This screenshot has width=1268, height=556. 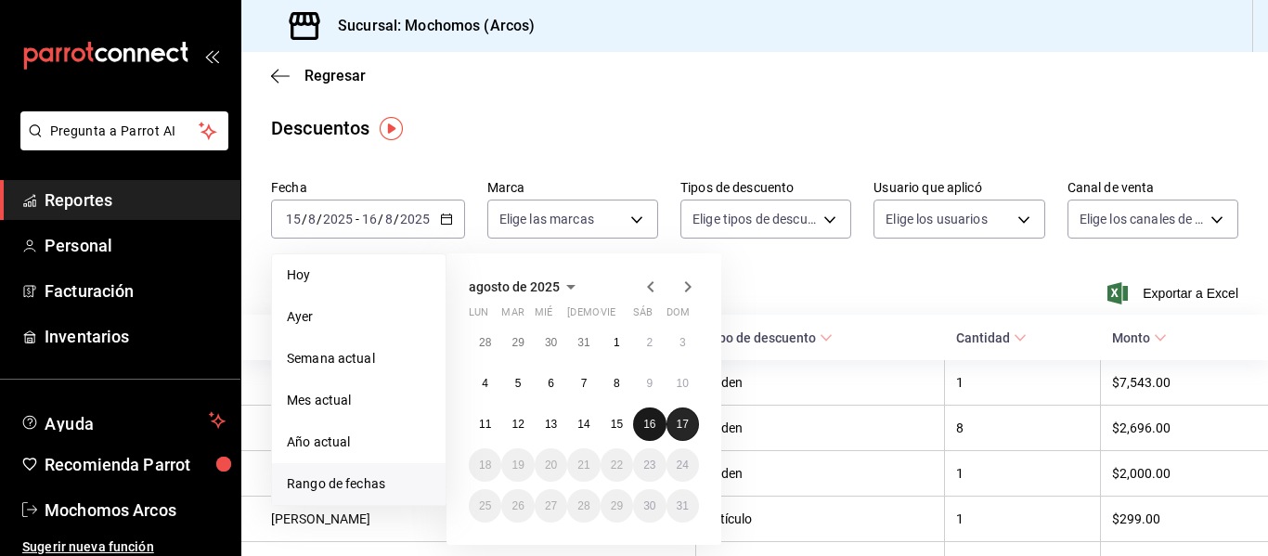 What do you see at coordinates (135, 509) in the screenshot?
I see `span: Mochomos Arcos` at bounding box center [135, 509].